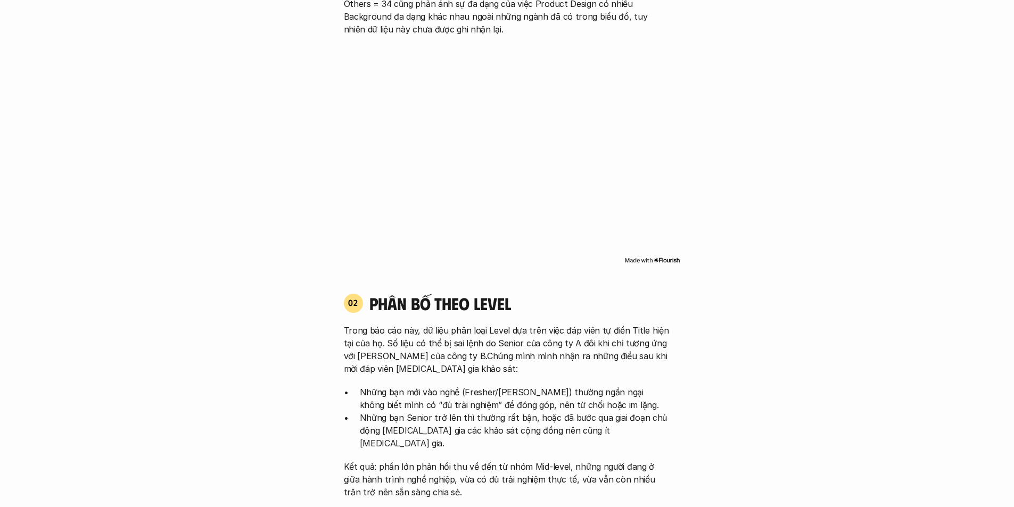 The height and width of the screenshot is (507, 1014). I want to click on img: Made with Flourish, so click(652, 260).